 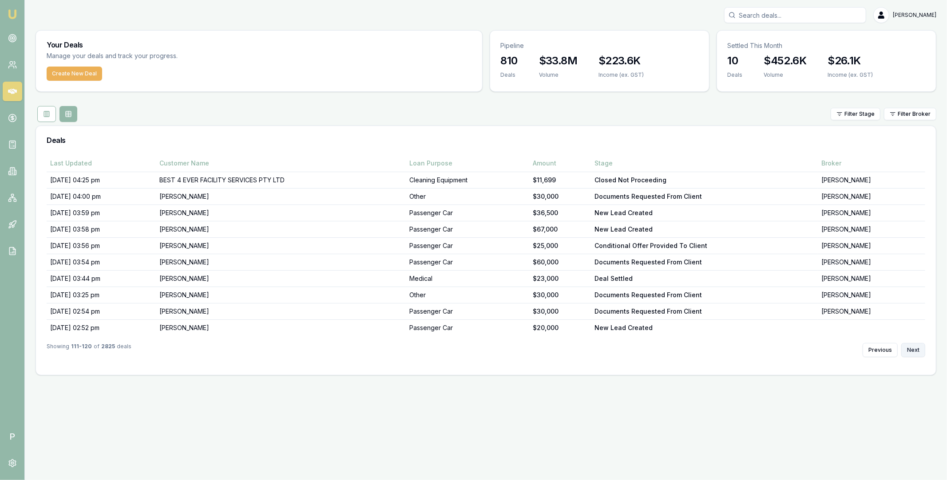 I want to click on td: Medical, so click(x=467, y=279).